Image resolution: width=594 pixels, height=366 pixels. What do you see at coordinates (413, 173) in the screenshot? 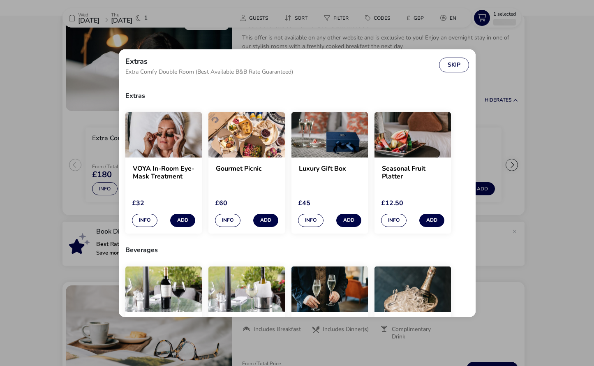
I see `h2: Seasonal Fruit Platter` at bounding box center [413, 173].